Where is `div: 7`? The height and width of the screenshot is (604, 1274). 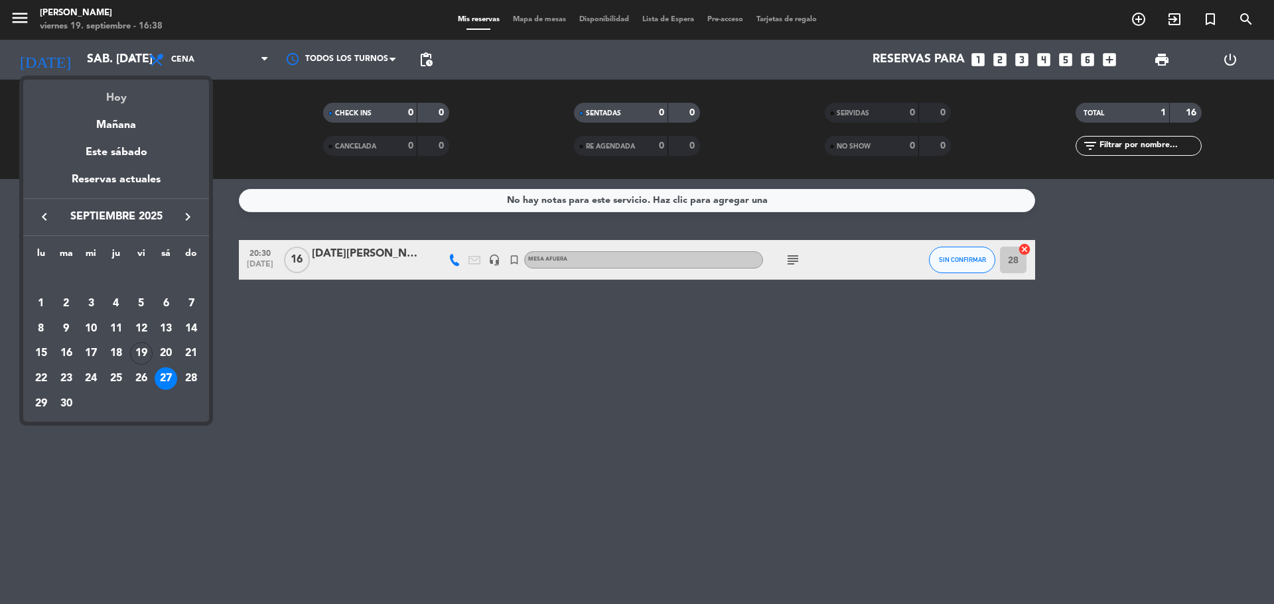
div: 7 is located at coordinates (191, 304).